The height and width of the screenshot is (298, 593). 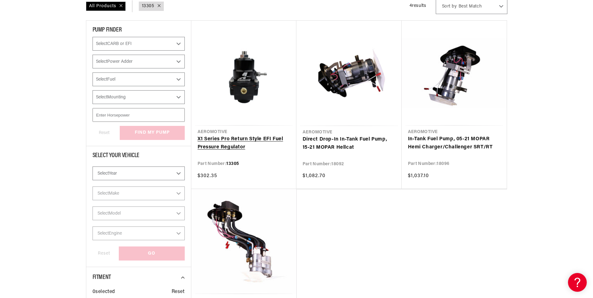 I want to click on span: 4 results, so click(x=418, y=6).